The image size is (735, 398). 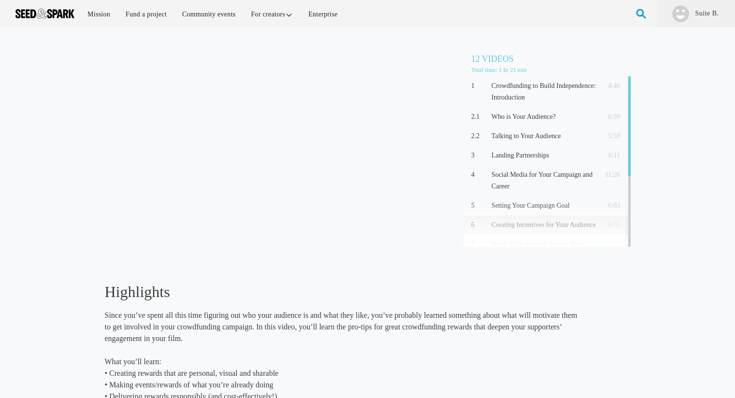 I want to click on p: 4:46, so click(x=610, y=86).